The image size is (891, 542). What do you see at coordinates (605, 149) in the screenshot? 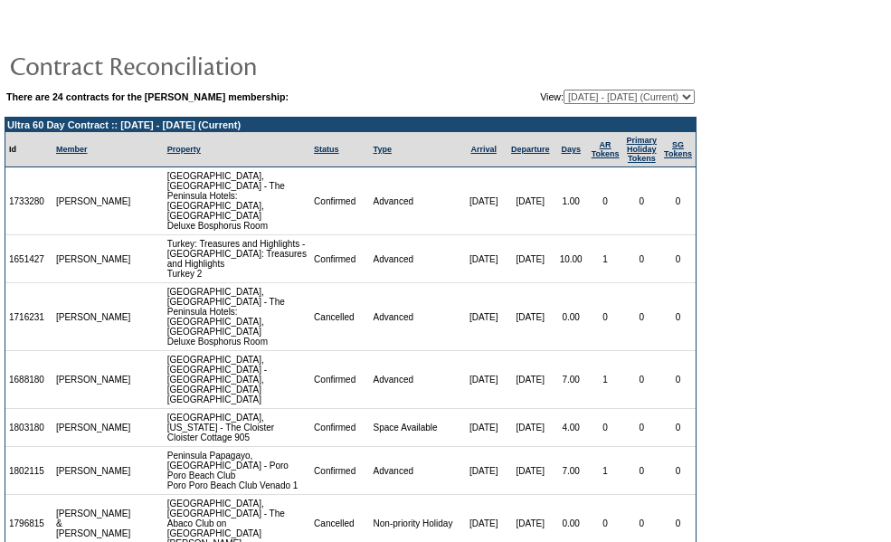
I see `a: ARTokens` at bounding box center [605, 149].